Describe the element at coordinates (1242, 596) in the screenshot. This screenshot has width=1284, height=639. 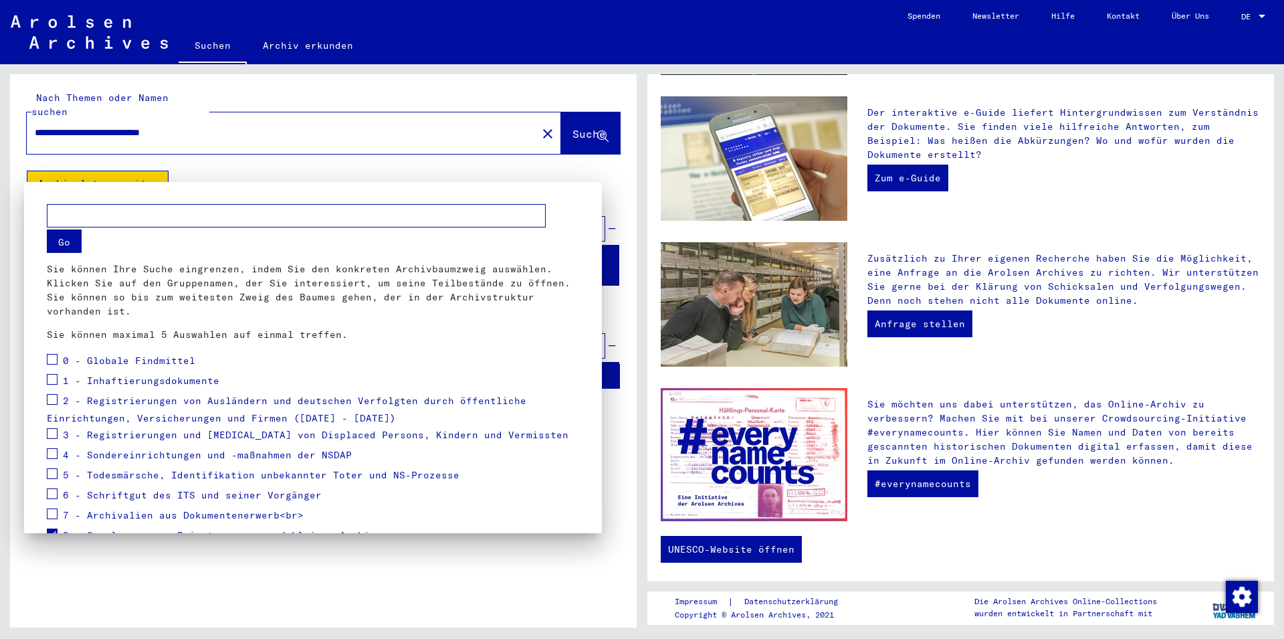
I see `img: Zustimmung ändern` at that location.